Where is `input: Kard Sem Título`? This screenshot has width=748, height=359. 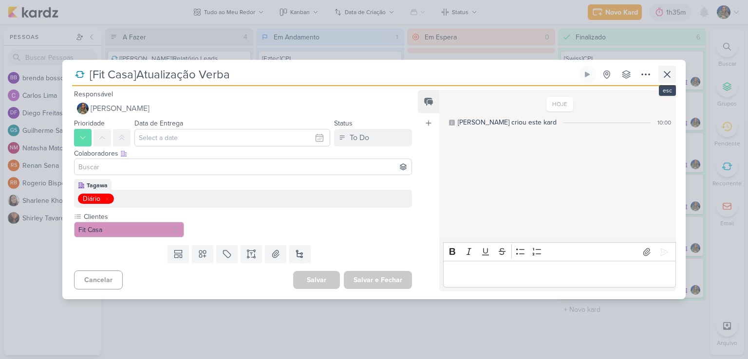 input: Kard Sem Título is located at coordinates (332, 74).